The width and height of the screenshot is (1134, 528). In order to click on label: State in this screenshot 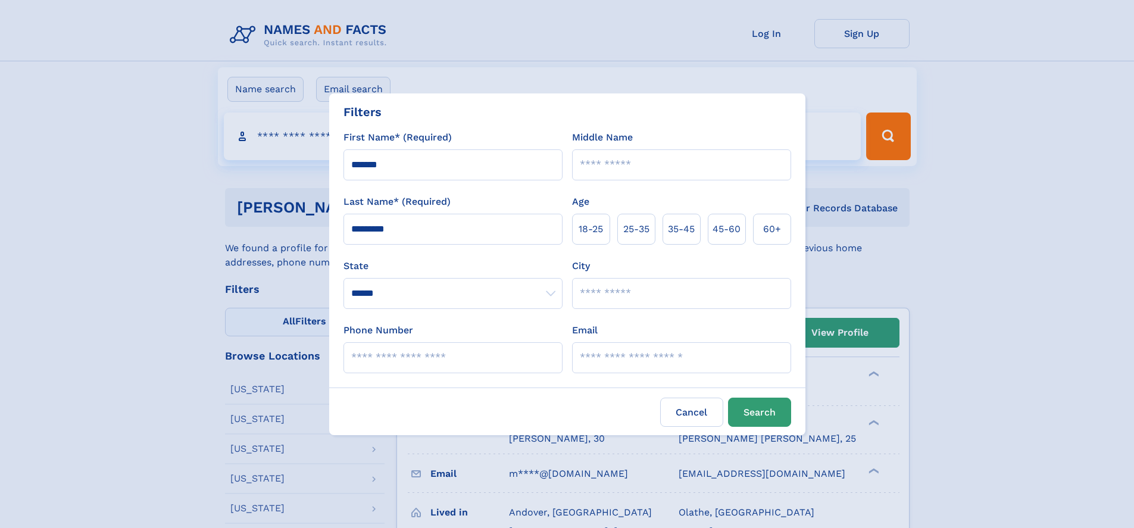, I will do `click(453, 266)`.